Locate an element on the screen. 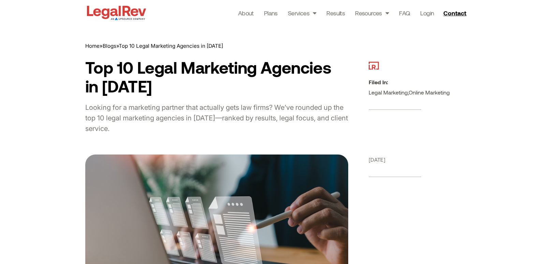 The height and width of the screenshot is (264, 559). a: Results is located at coordinates (336, 13).